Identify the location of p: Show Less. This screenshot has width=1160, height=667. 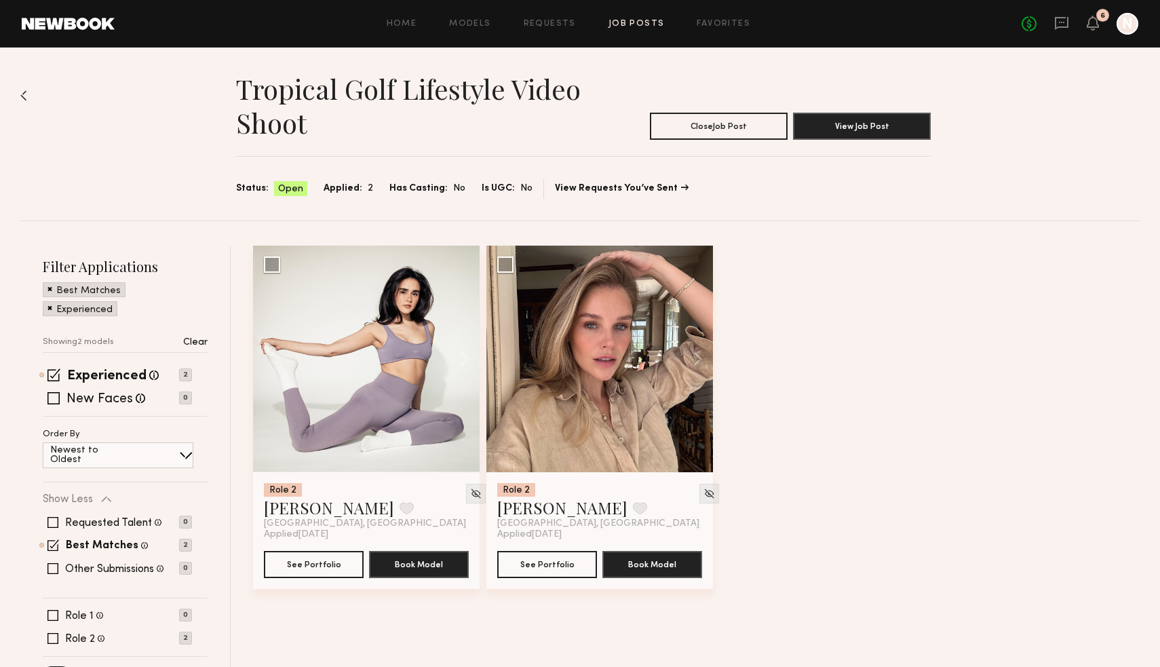
(68, 499).